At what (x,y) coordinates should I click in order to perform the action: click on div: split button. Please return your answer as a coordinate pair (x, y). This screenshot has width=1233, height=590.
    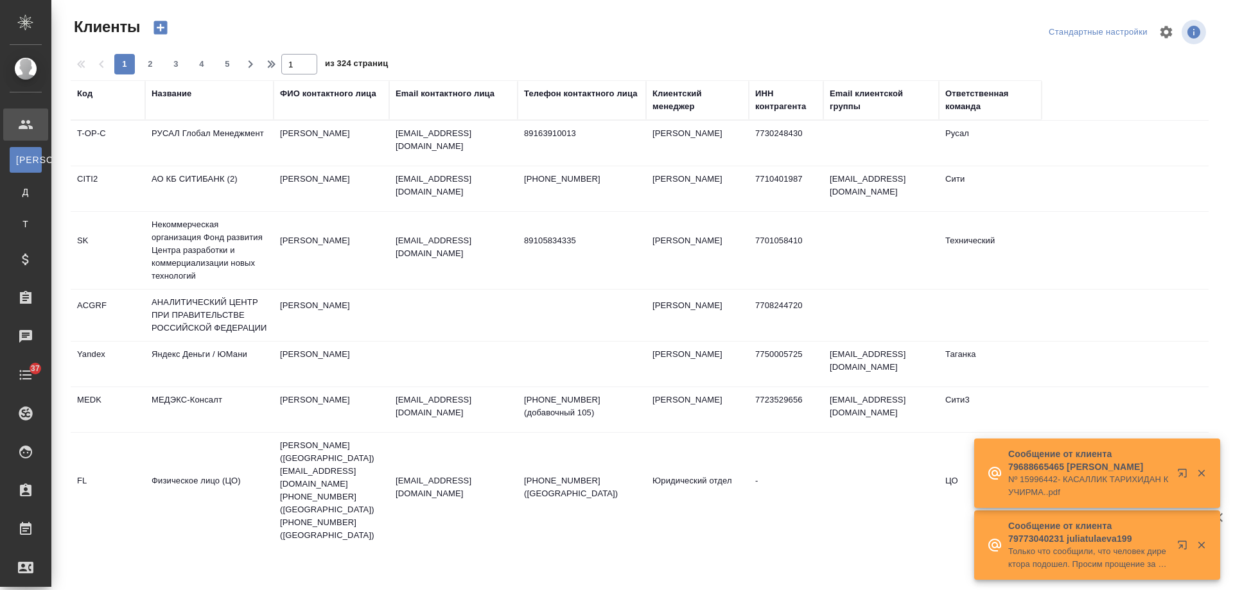
    Looking at the image, I should click on (1098, 32).